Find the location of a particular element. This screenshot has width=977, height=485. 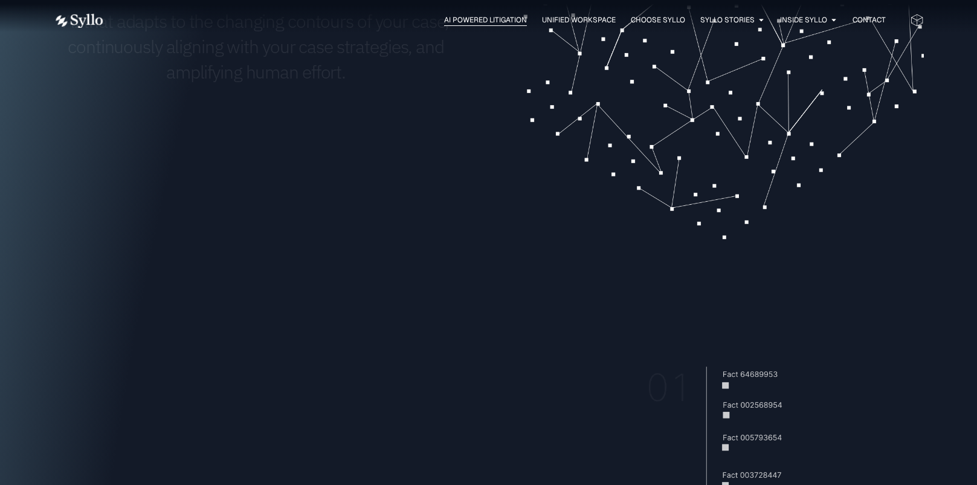

a: Contact is located at coordinates (869, 20).